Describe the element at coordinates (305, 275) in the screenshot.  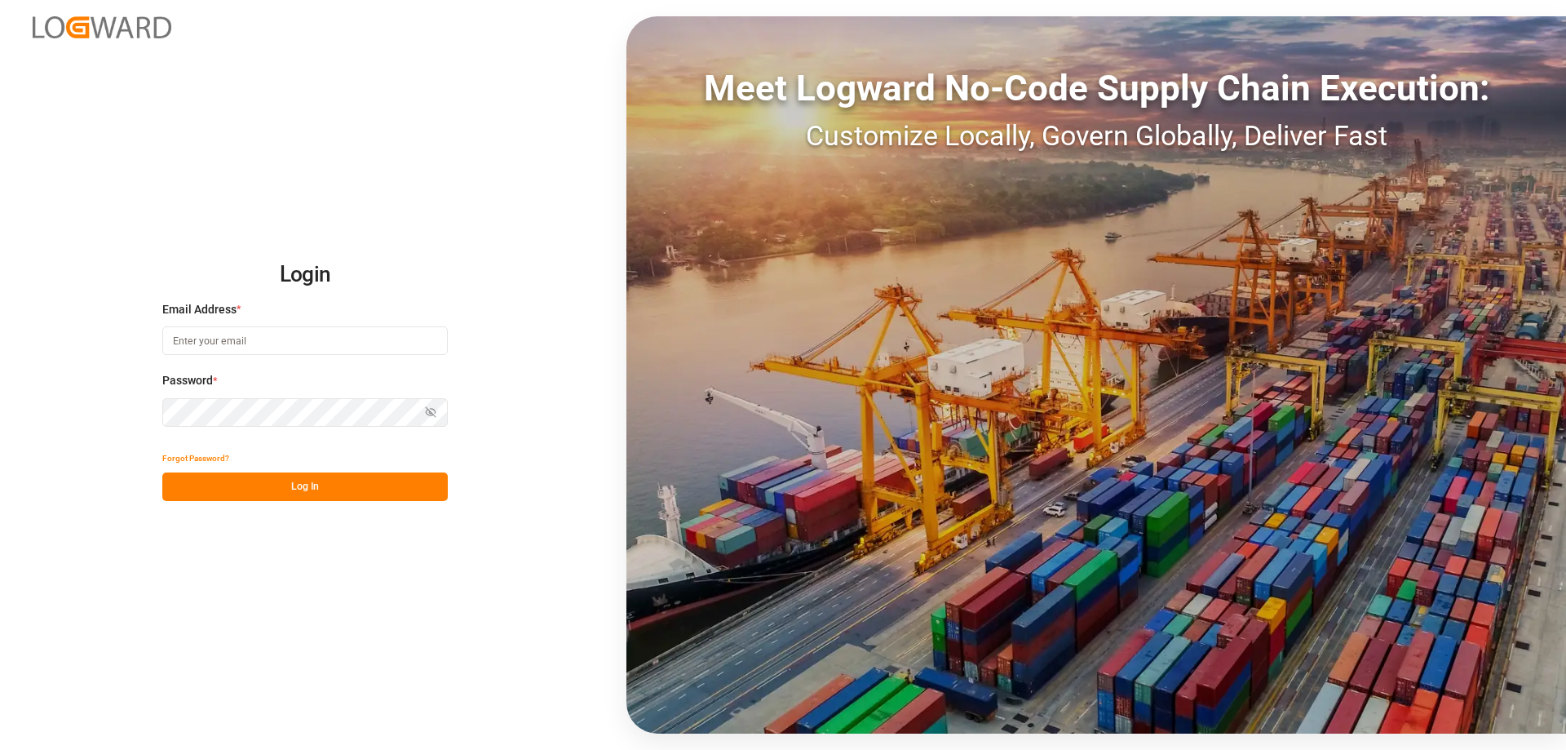
I see `h2: Login` at that location.